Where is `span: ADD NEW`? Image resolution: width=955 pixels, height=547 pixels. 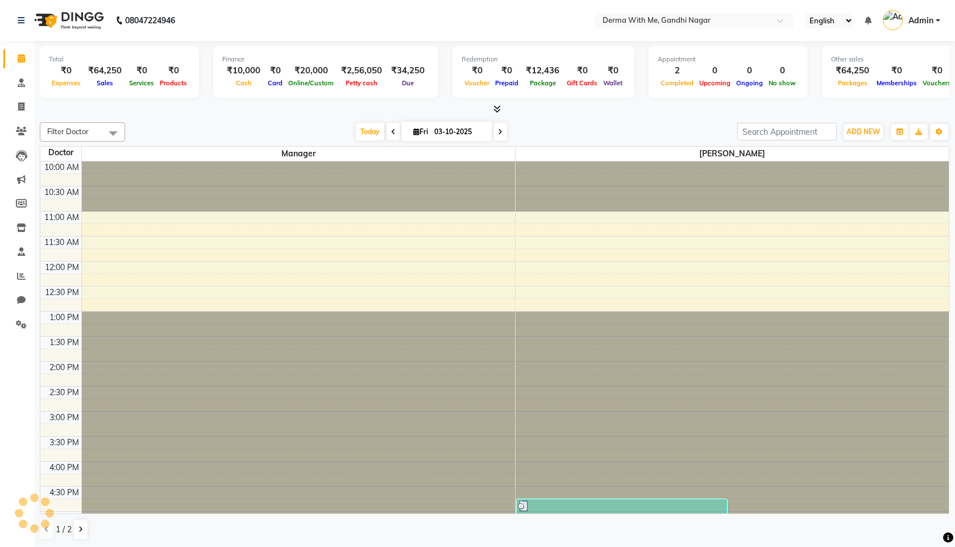 span: ADD NEW is located at coordinates (863, 131).